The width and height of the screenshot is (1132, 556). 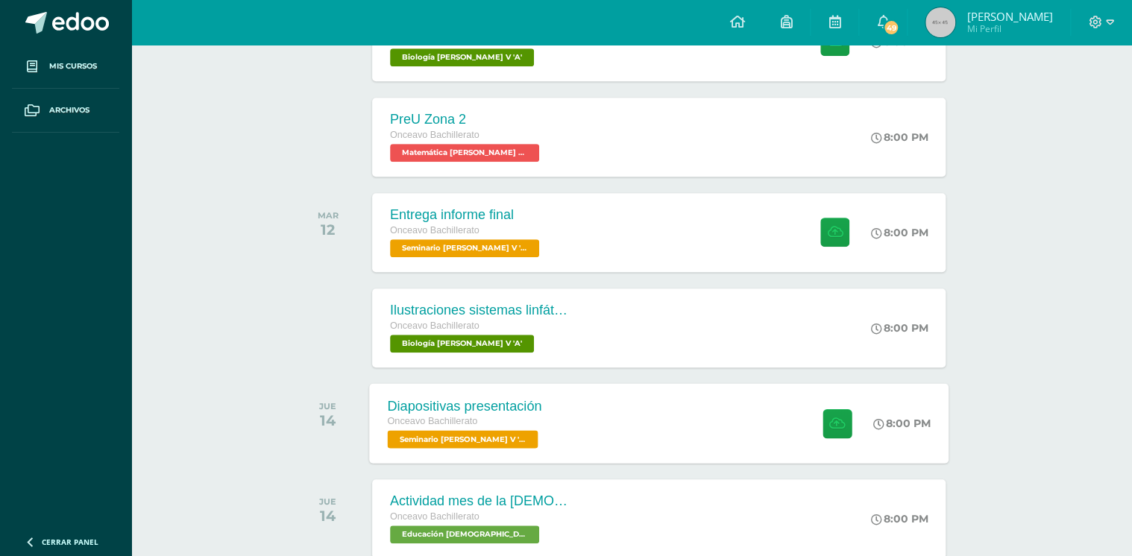 I want to click on a: Archivos, so click(x=66, y=110).